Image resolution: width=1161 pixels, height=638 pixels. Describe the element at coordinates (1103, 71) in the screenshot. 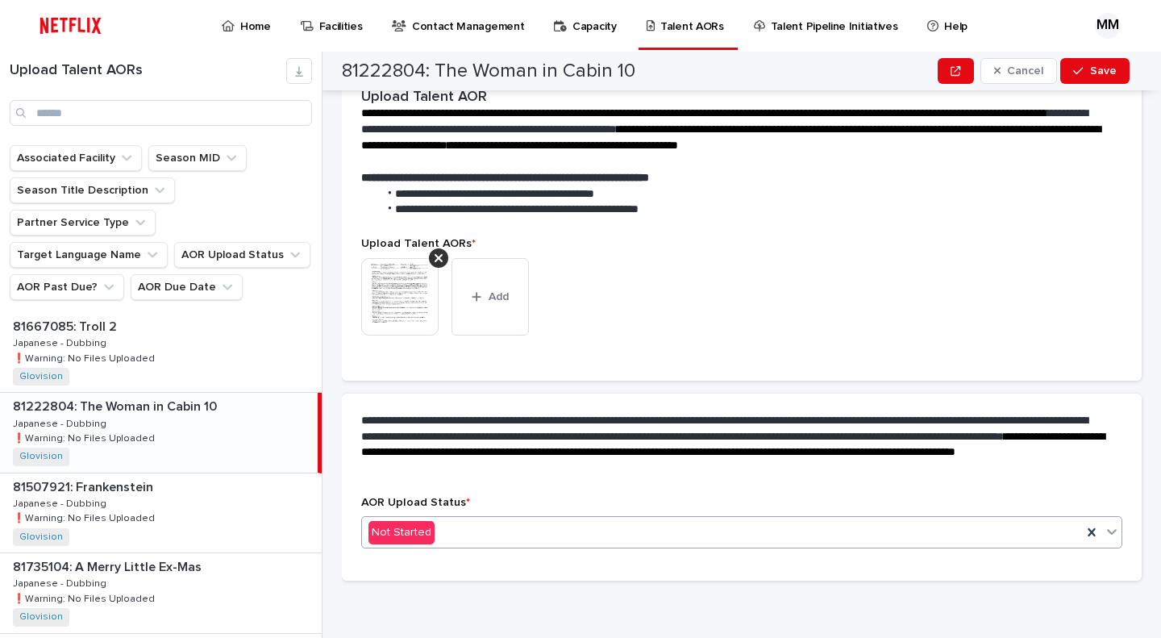

I see `span: Save` at that location.